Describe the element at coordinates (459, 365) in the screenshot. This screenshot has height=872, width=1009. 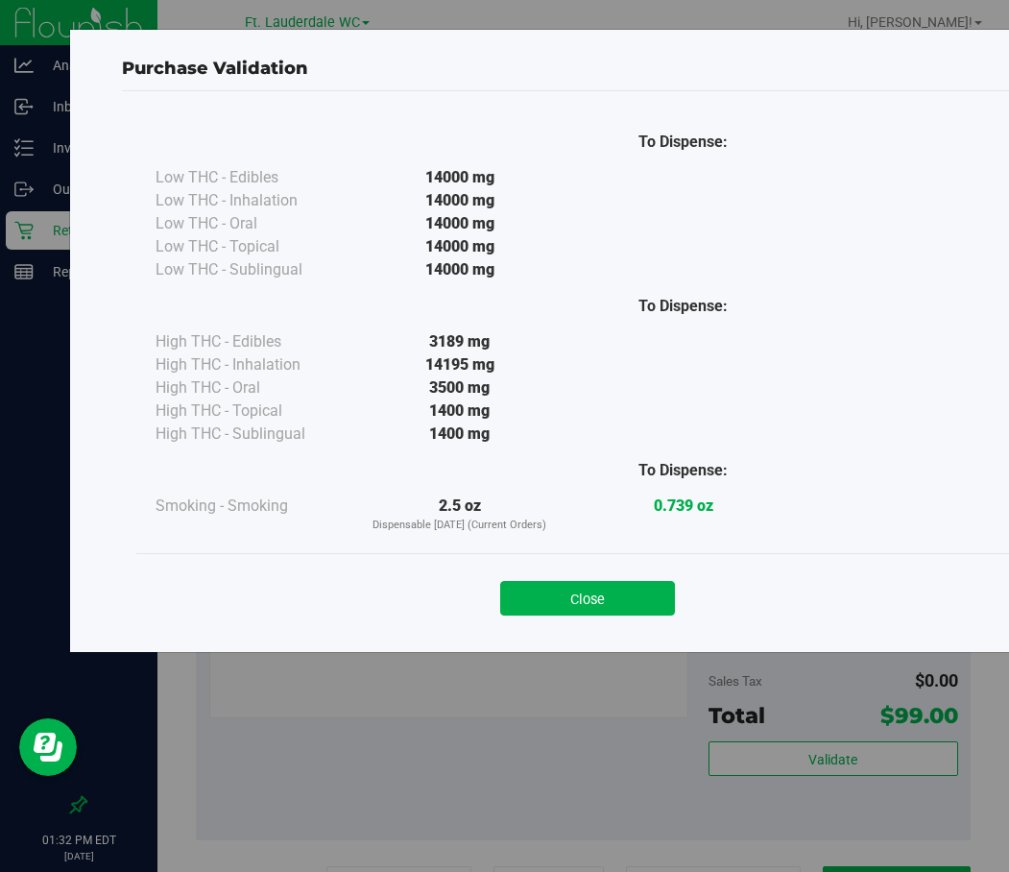
I see `div: 14195 mg` at that location.